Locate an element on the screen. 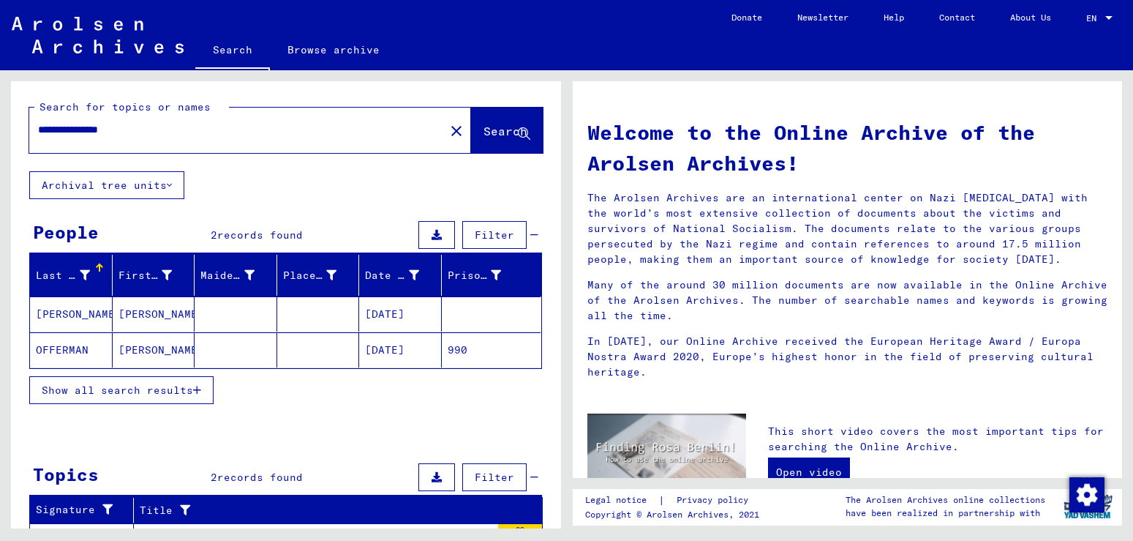 This screenshot has height=541, width=1133. mat-header-cell: Date of Birth is located at coordinates (400, 275).